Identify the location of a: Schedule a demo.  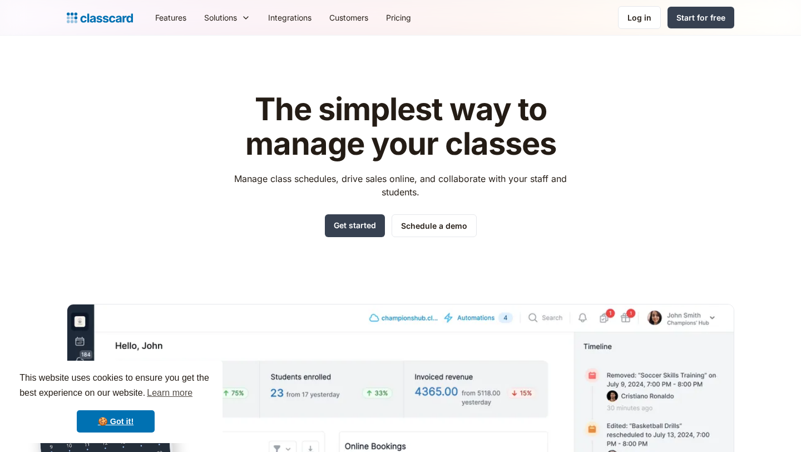
(434, 225).